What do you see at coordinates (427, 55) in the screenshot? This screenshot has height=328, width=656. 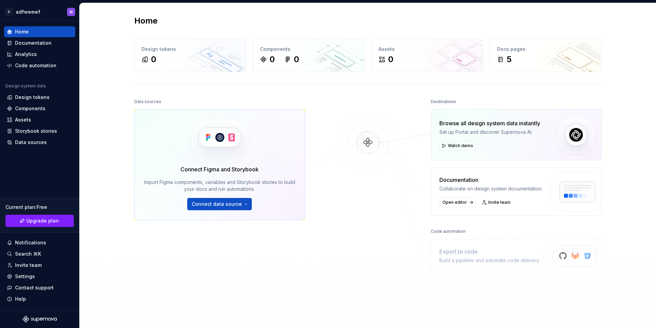 I see `a: Assets0` at bounding box center [427, 55].